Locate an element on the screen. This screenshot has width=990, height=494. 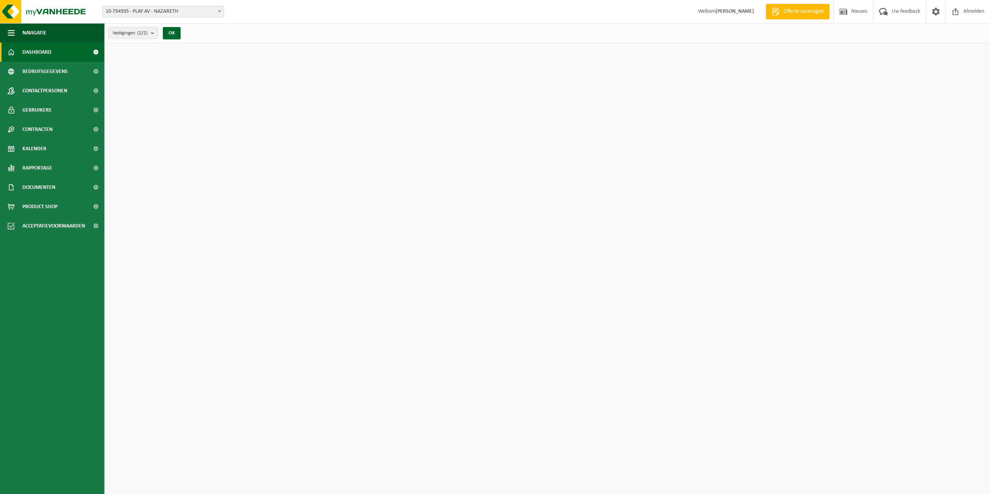
span: Acceptatievoorwaarden is located at coordinates (54, 226).